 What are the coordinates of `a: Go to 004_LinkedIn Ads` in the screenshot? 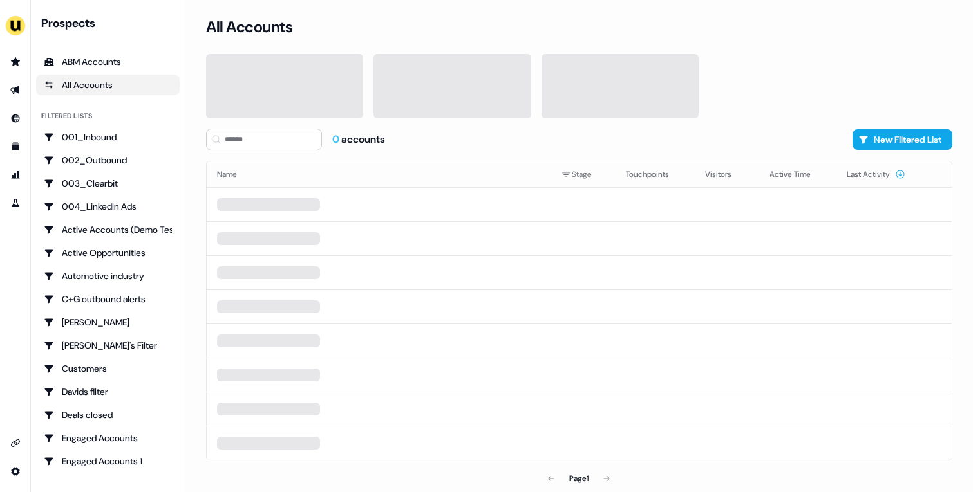 It's located at (108, 207).